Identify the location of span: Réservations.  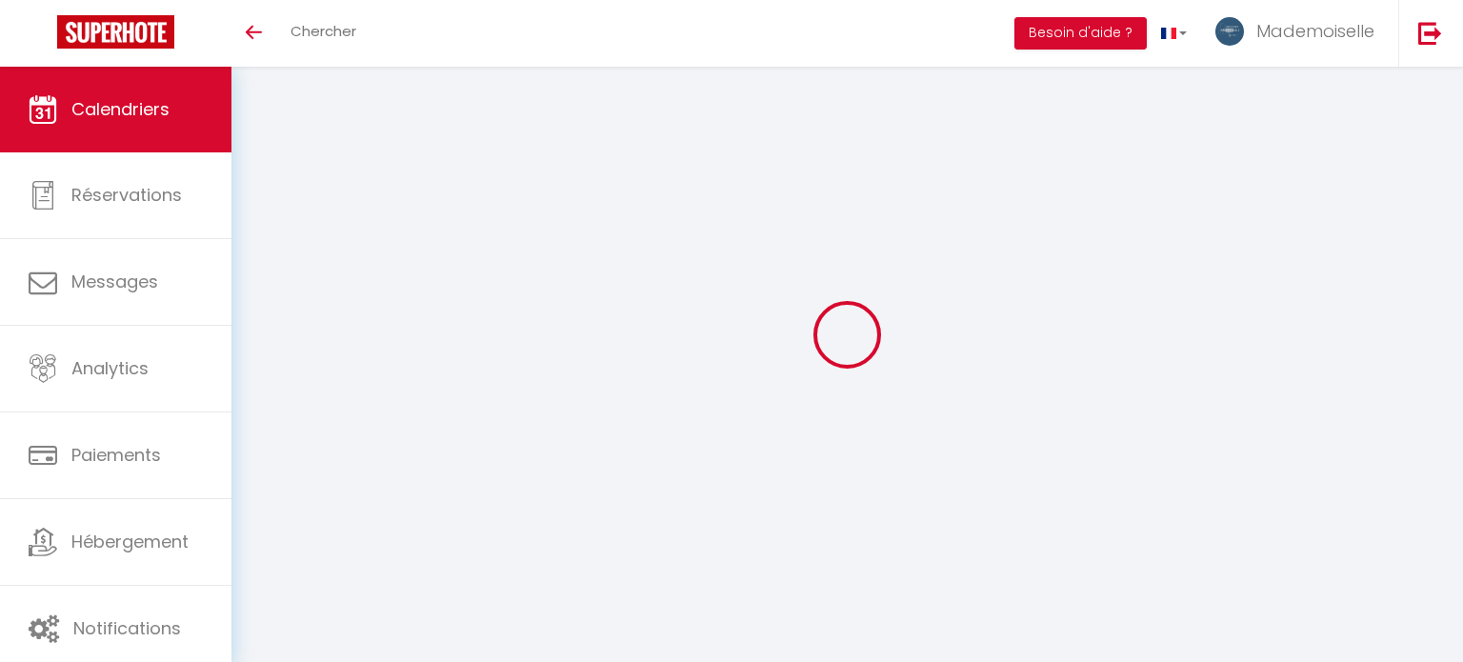
(127, 194).